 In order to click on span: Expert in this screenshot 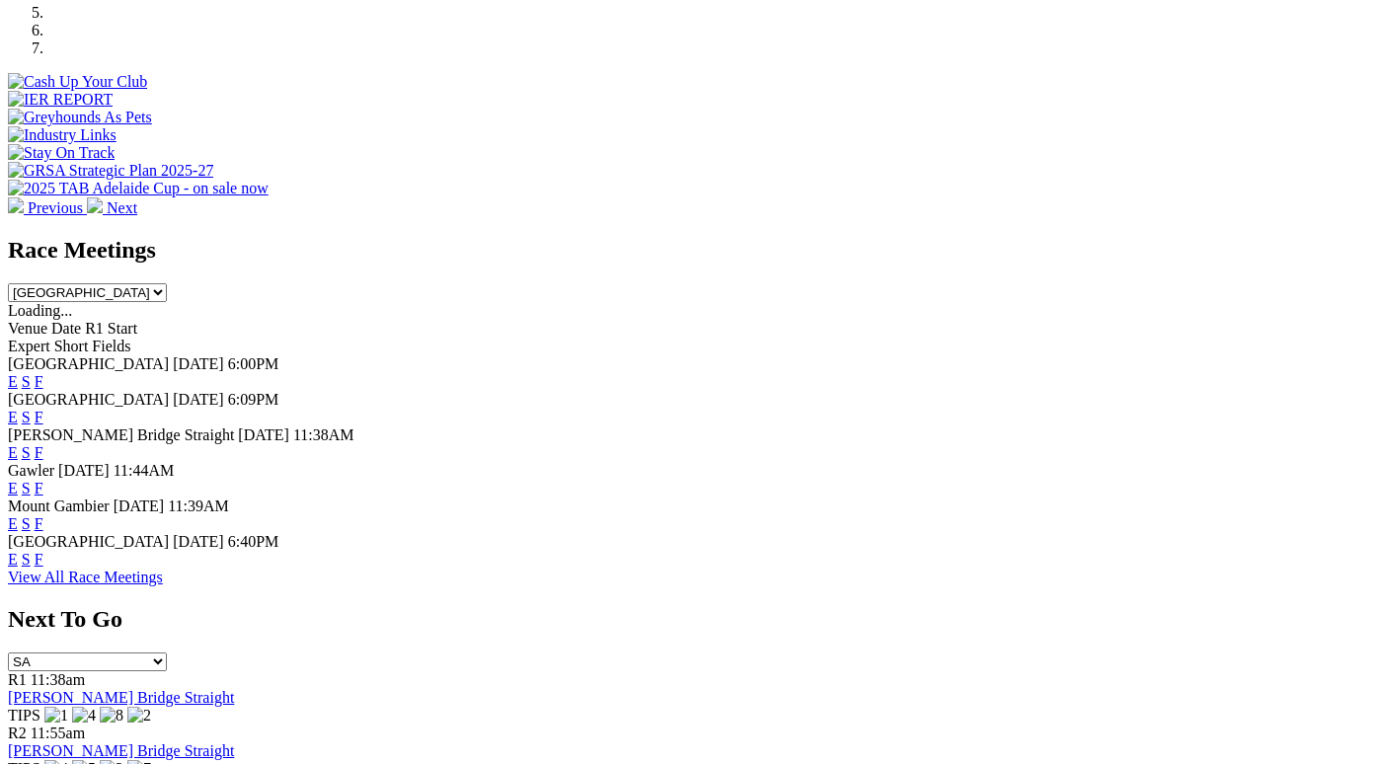, I will do `click(29, 345)`.